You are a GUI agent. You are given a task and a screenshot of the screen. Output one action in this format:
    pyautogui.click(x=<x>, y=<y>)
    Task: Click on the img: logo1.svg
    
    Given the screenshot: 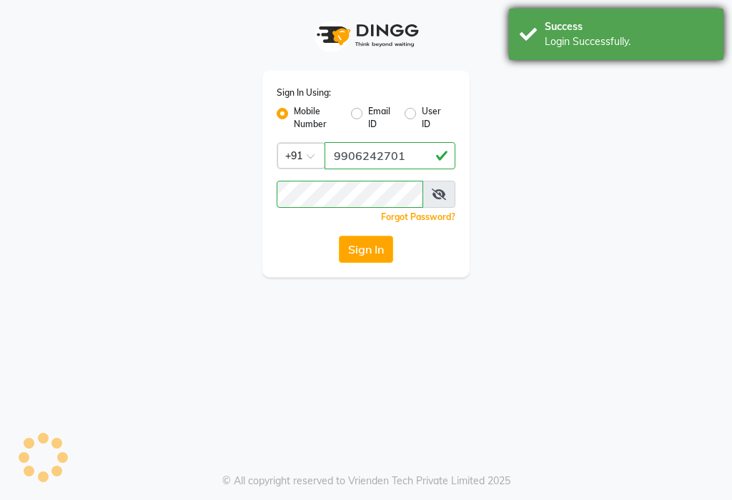 What is the action you would take?
    pyautogui.click(x=366, y=35)
    